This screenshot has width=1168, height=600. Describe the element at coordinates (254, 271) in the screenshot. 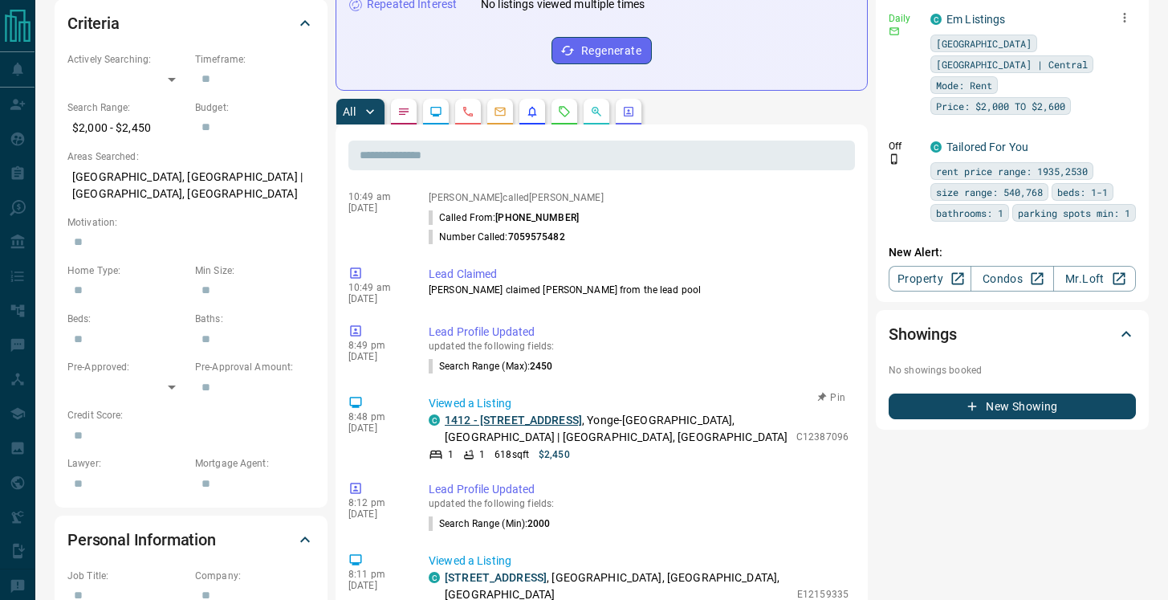

I see `p: Min Size:` at that location.